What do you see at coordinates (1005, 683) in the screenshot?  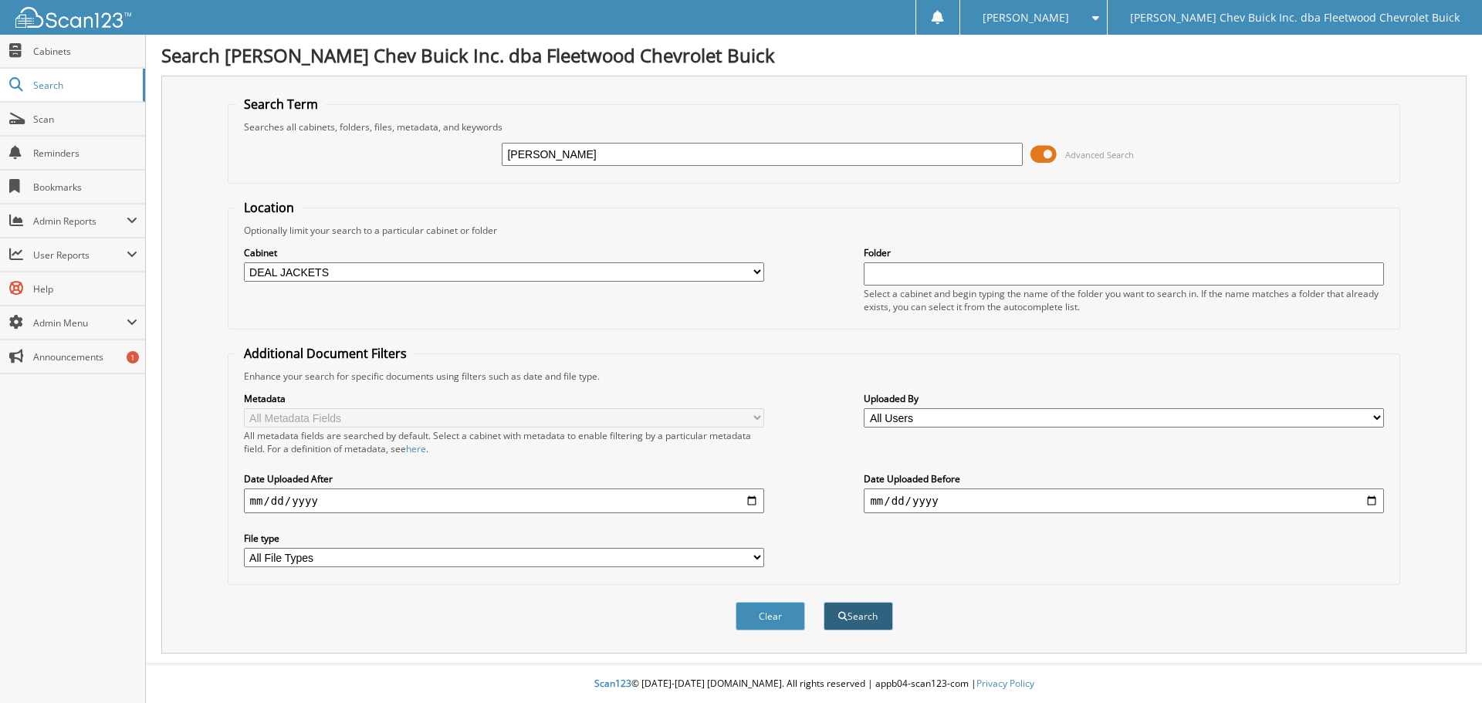 I see `a: Privacy Policy` at bounding box center [1005, 683].